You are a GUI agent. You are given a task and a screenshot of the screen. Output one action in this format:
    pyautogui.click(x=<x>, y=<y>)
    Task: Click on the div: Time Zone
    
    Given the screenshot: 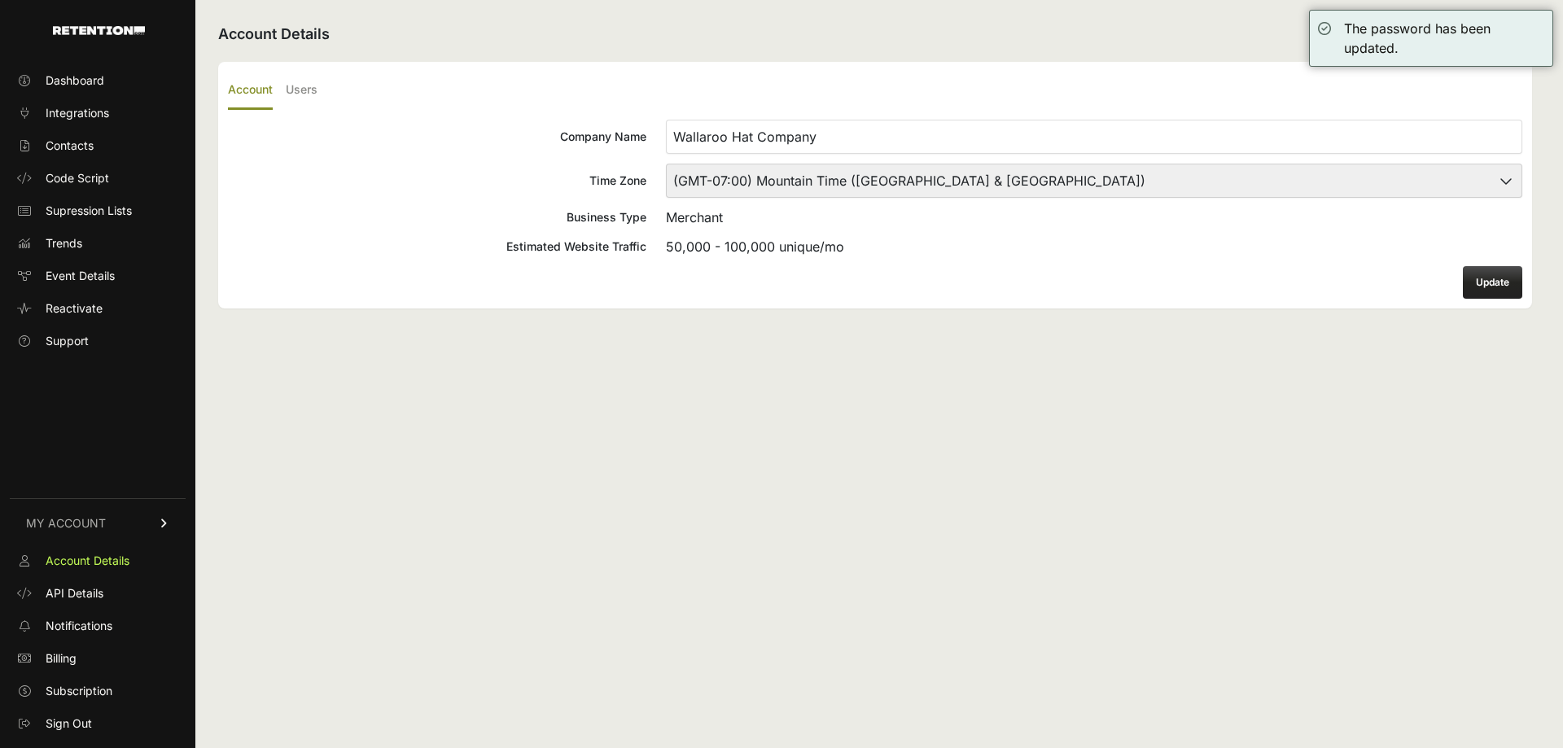 What is the action you would take?
    pyautogui.click(x=437, y=181)
    